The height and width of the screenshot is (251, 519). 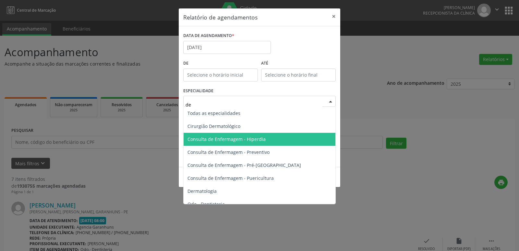 I want to click on h5: Relatório de agendamentos, so click(x=220, y=17).